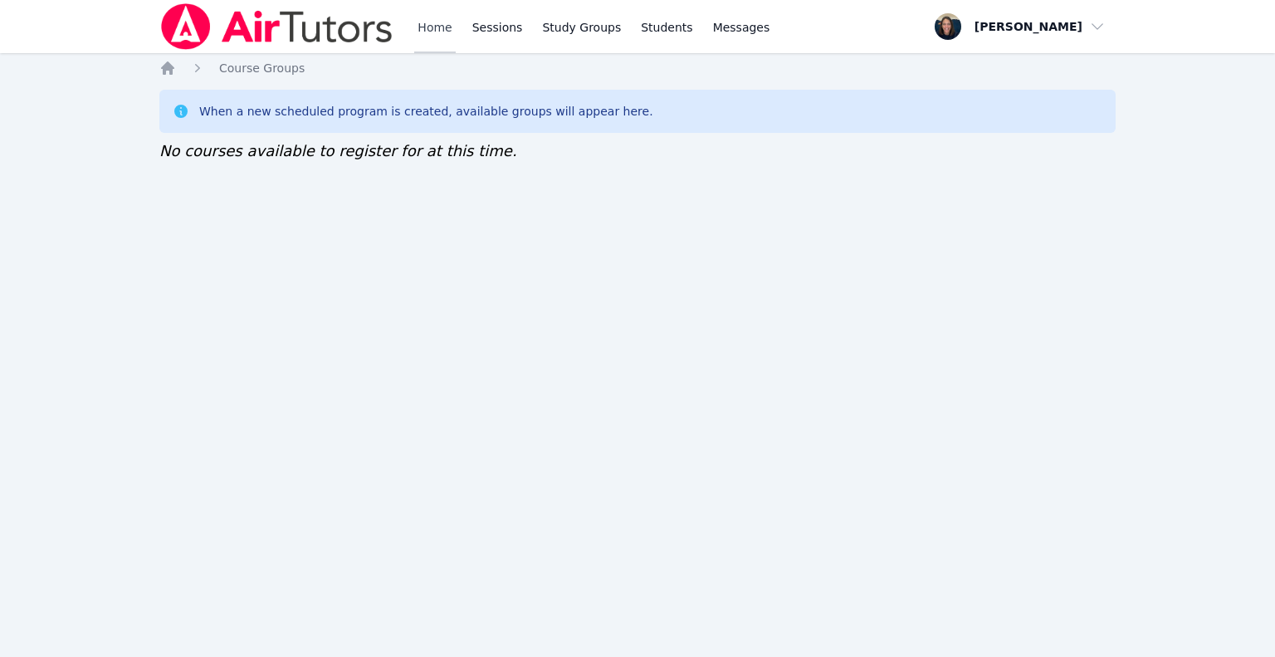  What do you see at coordinates (742, 27) in the screenshot?
I see `span: Messages` at bounding box center [742, 27].